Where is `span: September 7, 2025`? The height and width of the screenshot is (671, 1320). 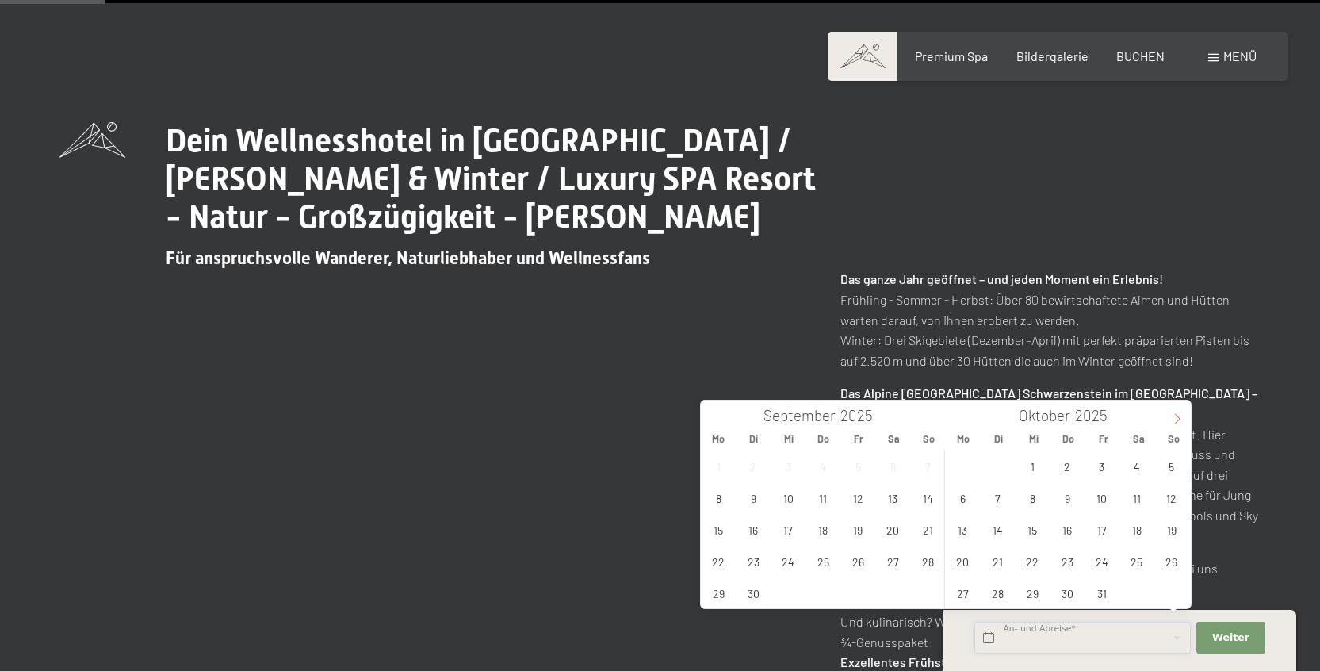 span: September 7, 2025 is located at coordinates (928, 465).